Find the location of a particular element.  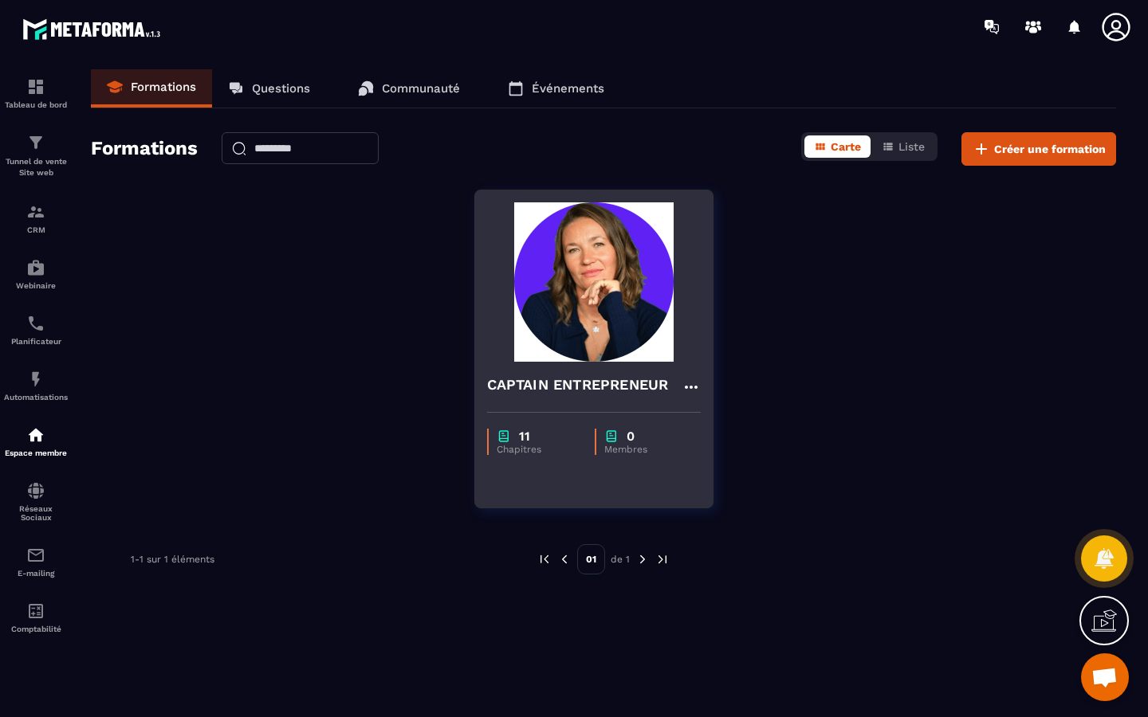

button: Liste is located at coordinates (903, 147).